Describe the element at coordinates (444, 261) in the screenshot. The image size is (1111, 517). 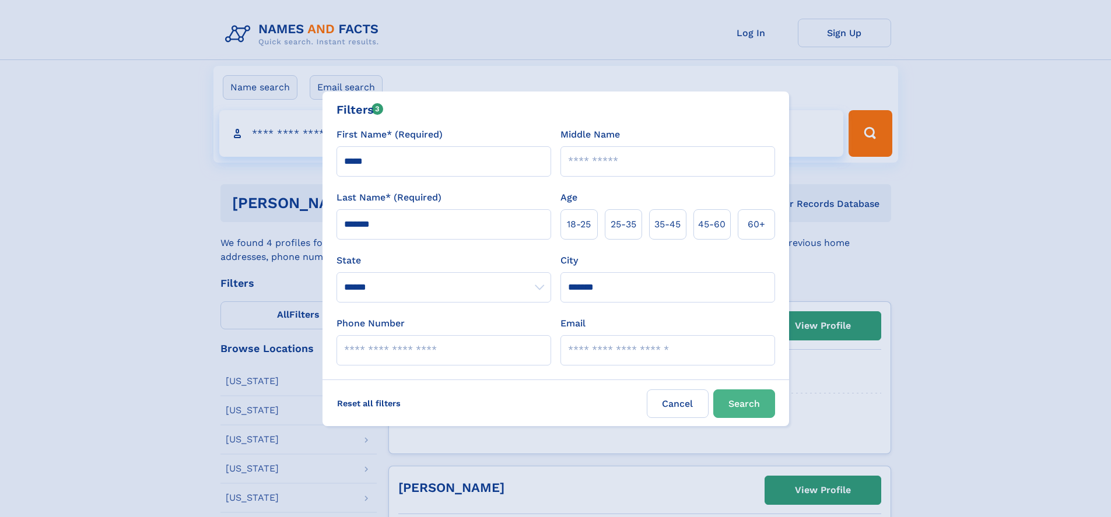
I see `label: State` at that location.